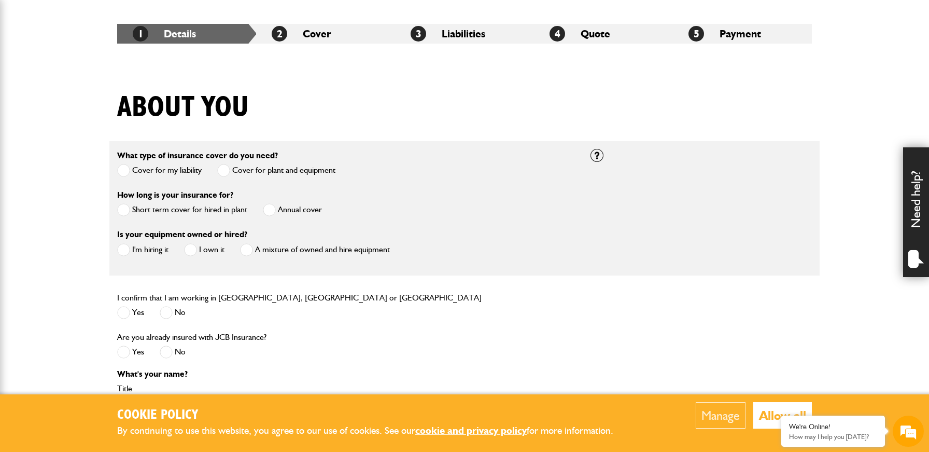 The image size is (929, 452). I want to click on button: Manage, so click(721, 415).